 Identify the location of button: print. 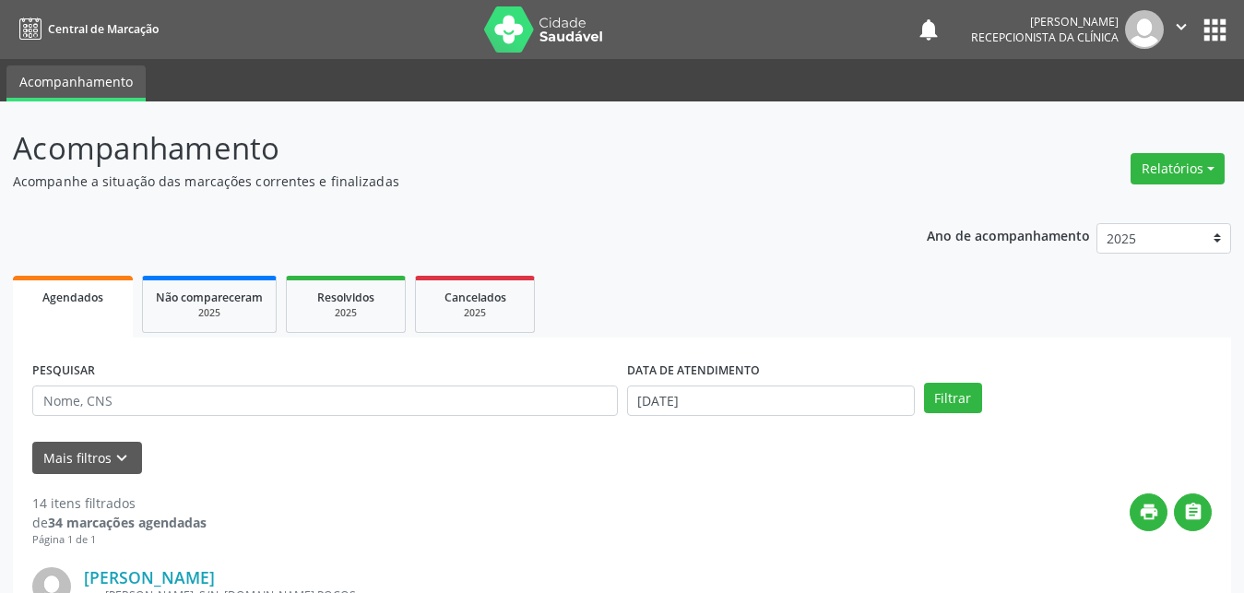
(1149, 512).